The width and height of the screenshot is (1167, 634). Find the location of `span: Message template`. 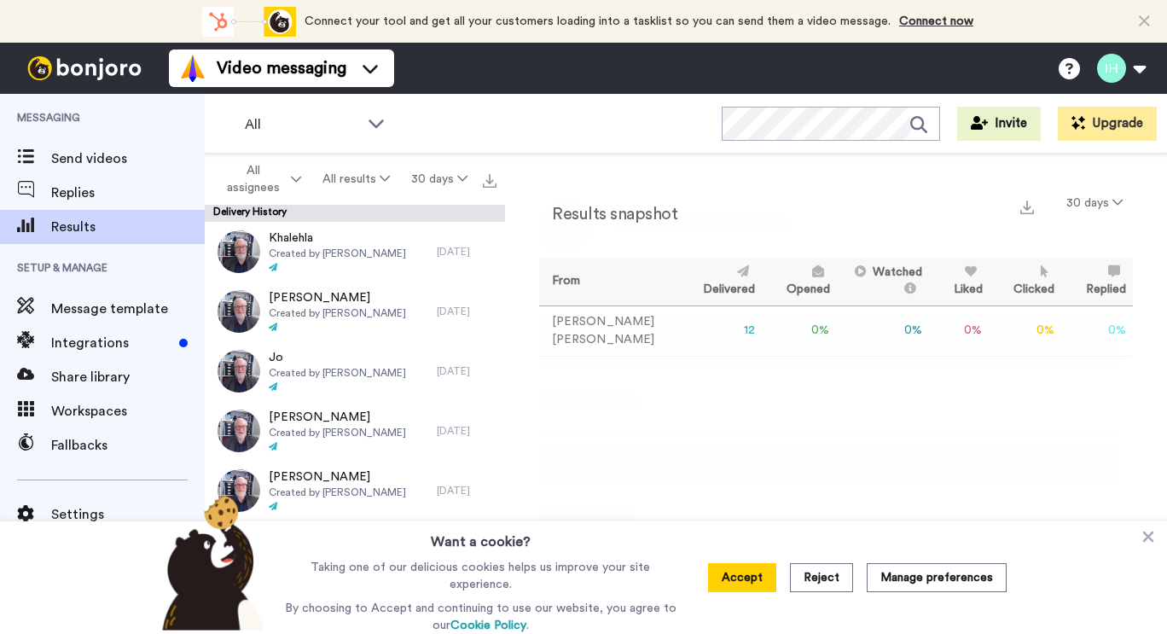

span: Message template is located at coordinates (128, 309).